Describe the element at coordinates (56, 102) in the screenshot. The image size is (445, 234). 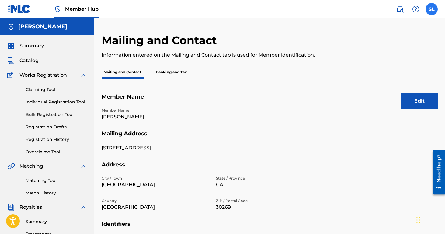
I see `a: Individual Registration Tool` at that location.